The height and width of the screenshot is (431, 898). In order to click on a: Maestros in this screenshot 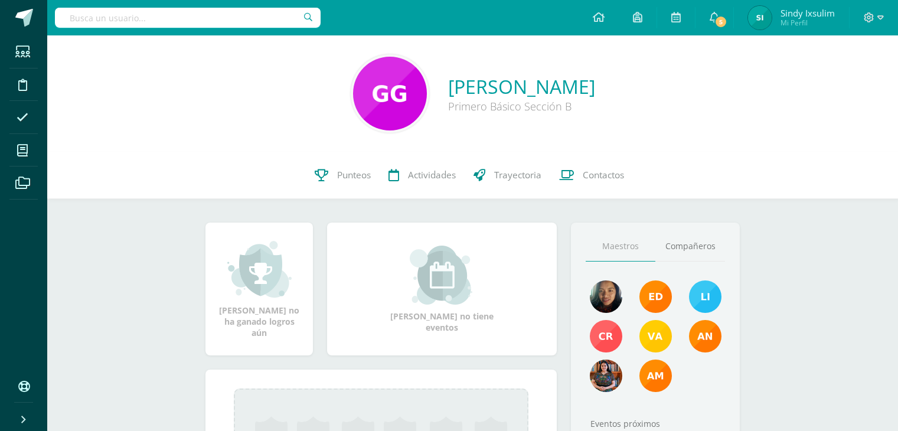, I will do `click(620, 246)`.